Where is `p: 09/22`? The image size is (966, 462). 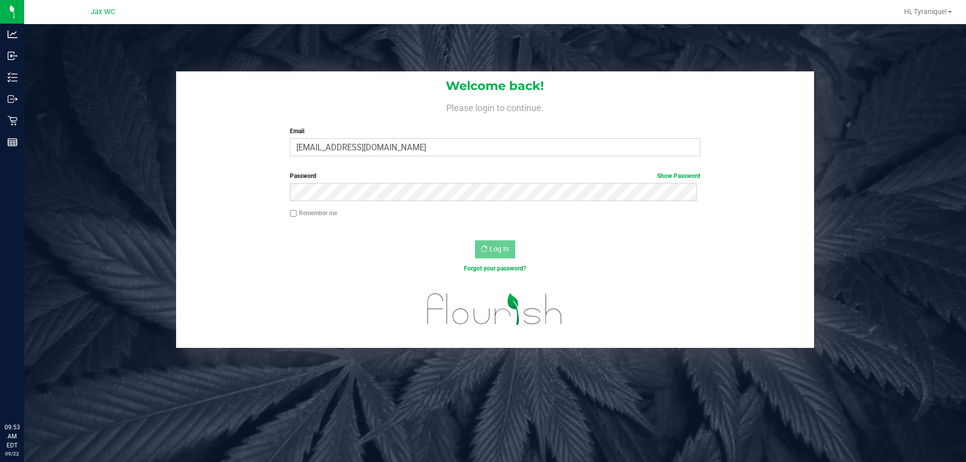 p: 09/22 is located at coordinates (12, 454).